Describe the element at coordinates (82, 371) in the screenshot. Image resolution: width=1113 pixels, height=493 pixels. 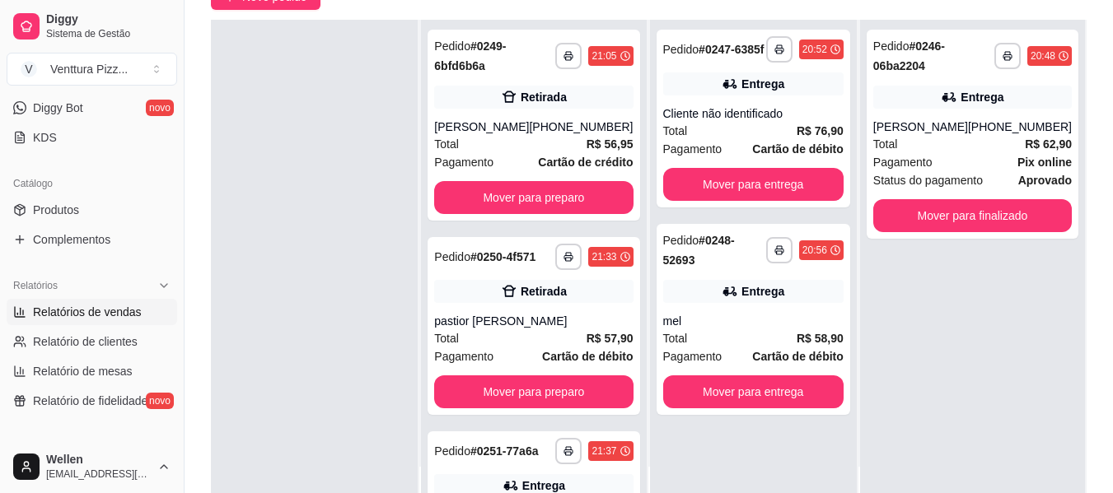
I see `span: Relatório de mesas` at that location.